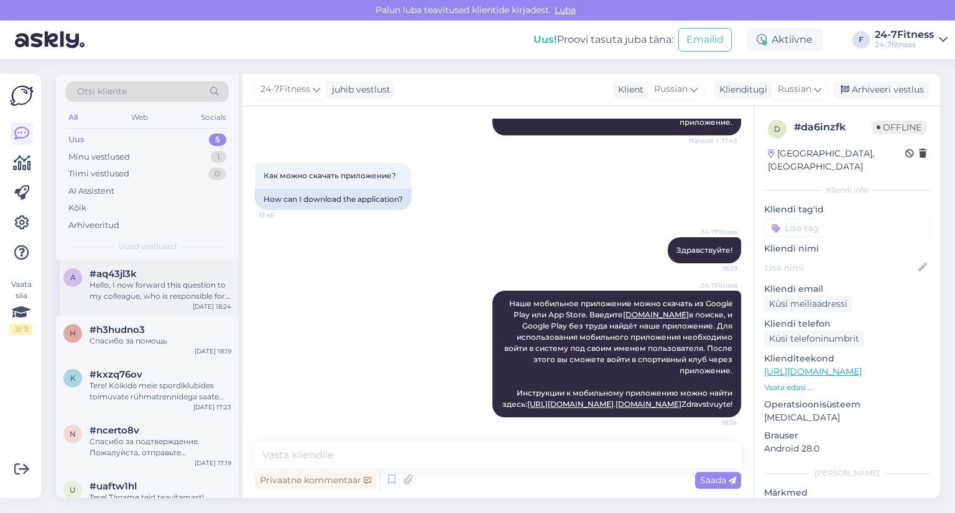 This screenshot has height=513, width=955. Describe the element at coordinates (329, 175) in the screenshot. I see `span: Как можно скачать приложение?` at that location.